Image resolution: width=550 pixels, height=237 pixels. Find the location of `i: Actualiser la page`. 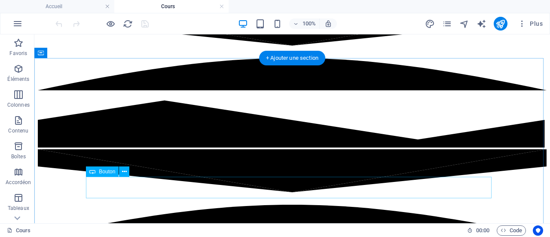

i: Actualiser la page is located at coordinates (128, 24).